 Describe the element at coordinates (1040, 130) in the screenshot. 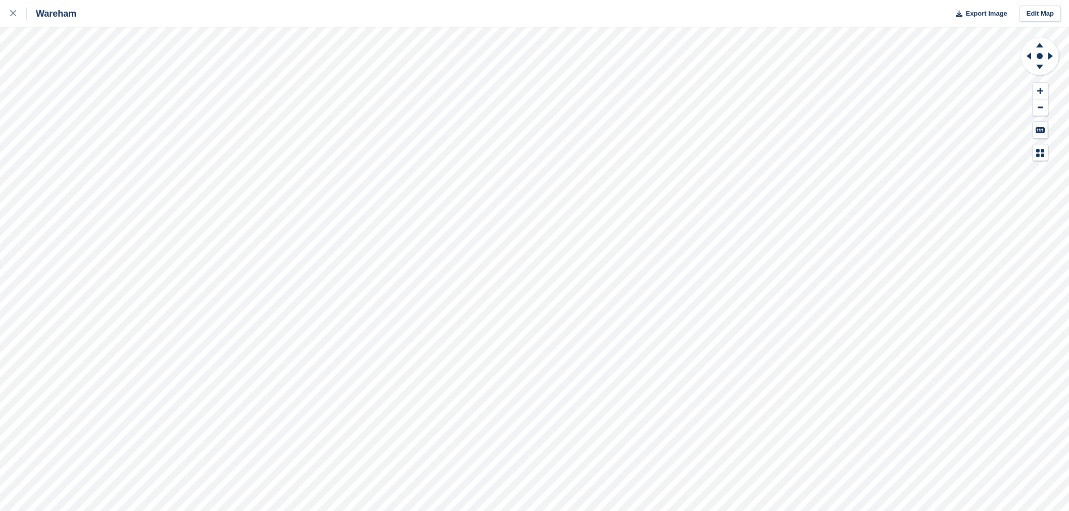

I see `button: Keyboard Shortcuts` at that location.